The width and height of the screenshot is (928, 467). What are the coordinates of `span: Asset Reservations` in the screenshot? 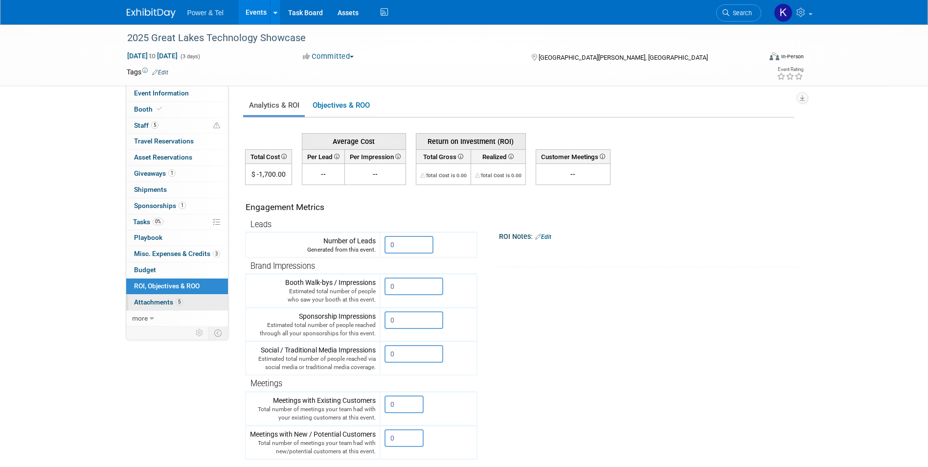 It's located at (163, 157).